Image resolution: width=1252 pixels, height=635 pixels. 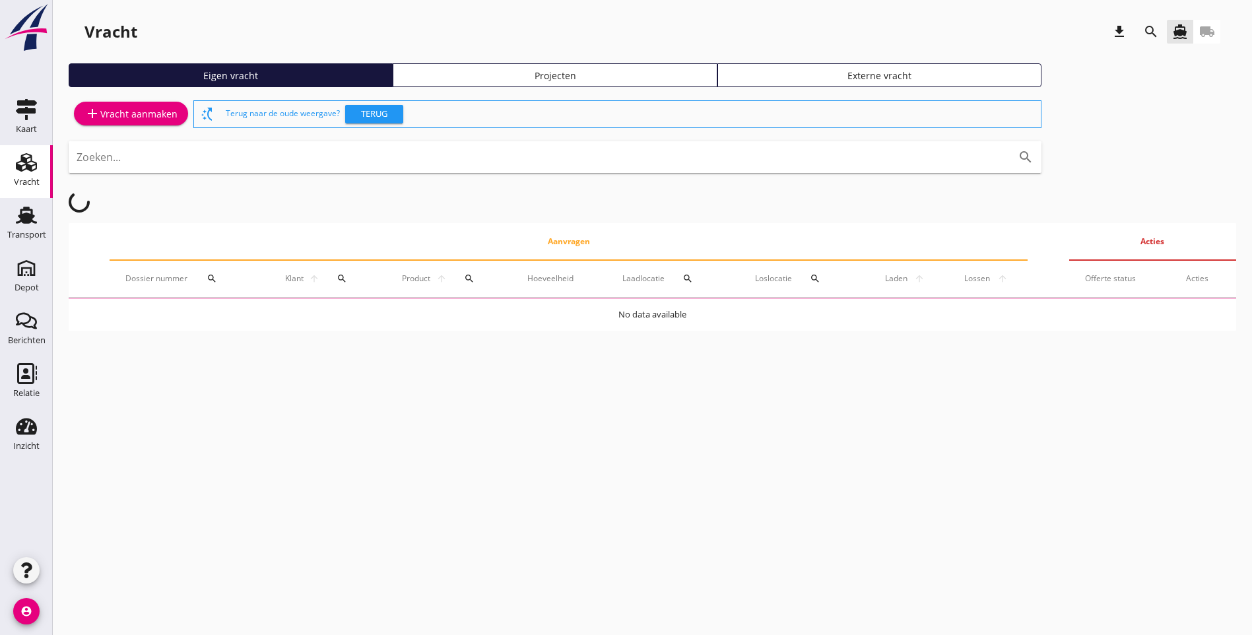 I want to click on span: Laden, so click(x=895, y=278).